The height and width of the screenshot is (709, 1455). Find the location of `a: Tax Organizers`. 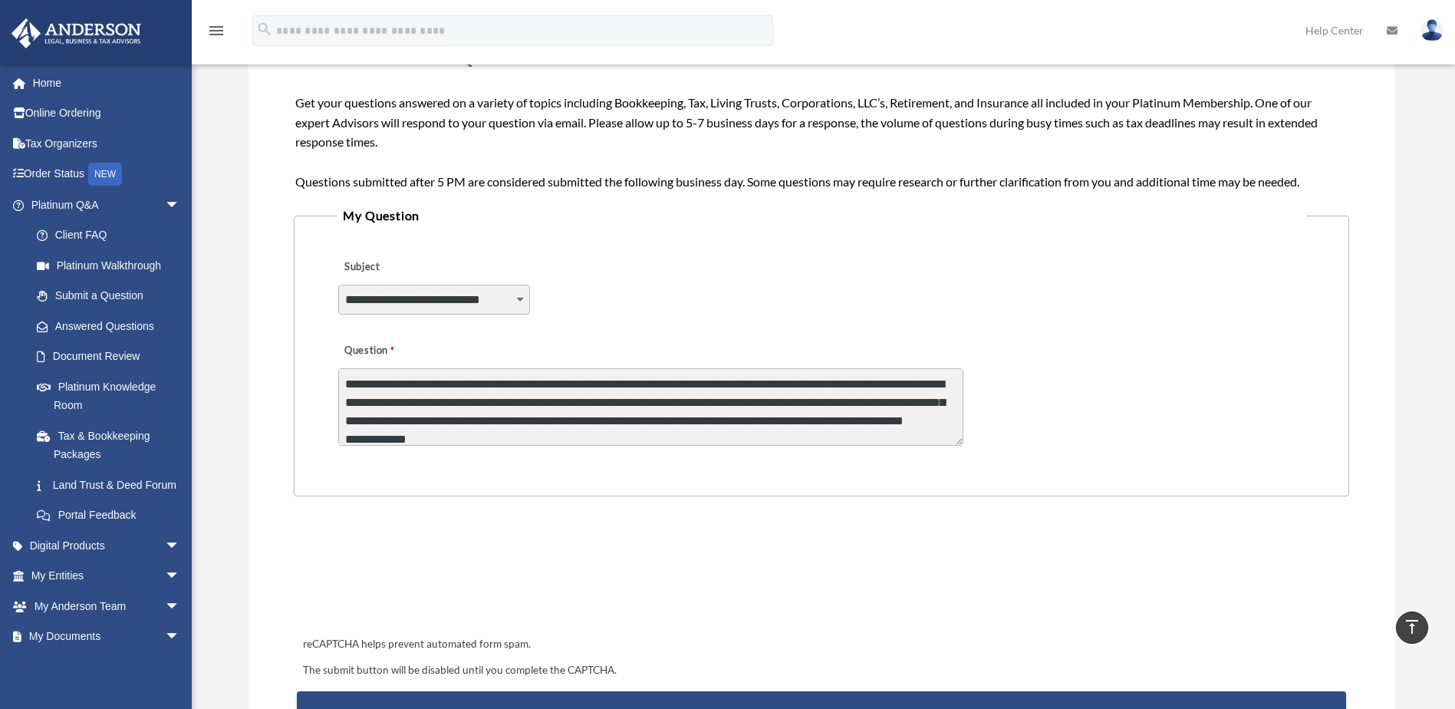

a: Tax Organizers is located at coordinates (107, 143).